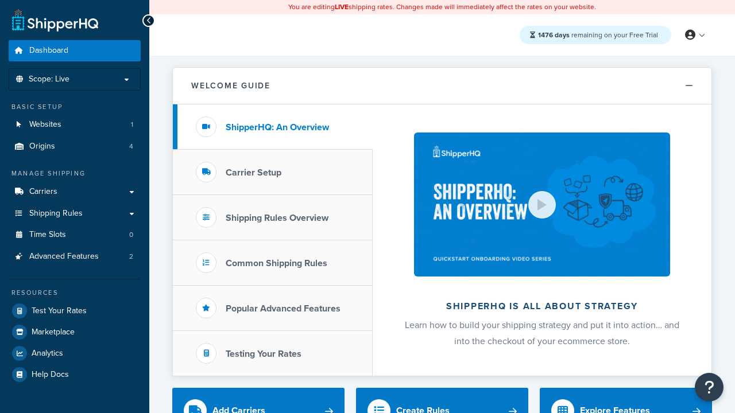 The height and width of the screenshot is (413, 735). What do you see at coordinates (277, 127) in the screenshot?
I see `h3: ShipperHQ: An Overview` at bounding box center [277, 127].